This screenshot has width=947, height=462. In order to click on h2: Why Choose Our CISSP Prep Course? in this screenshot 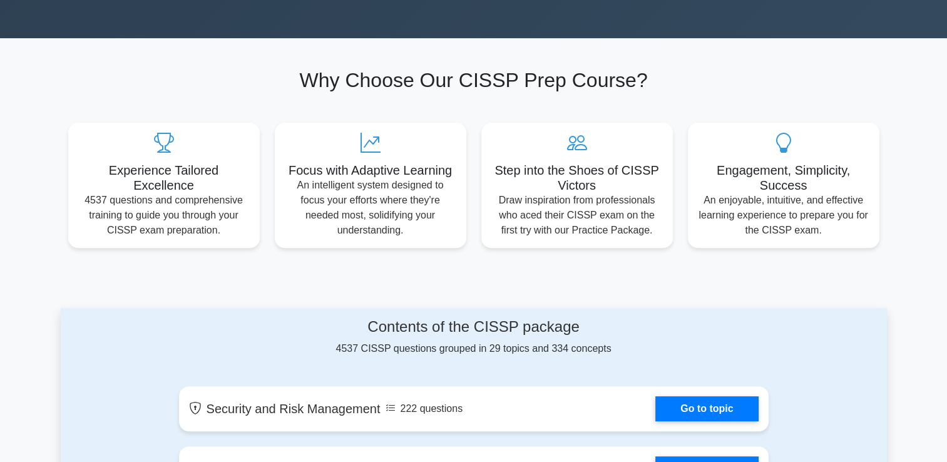, I will do `click(474, 80)`.